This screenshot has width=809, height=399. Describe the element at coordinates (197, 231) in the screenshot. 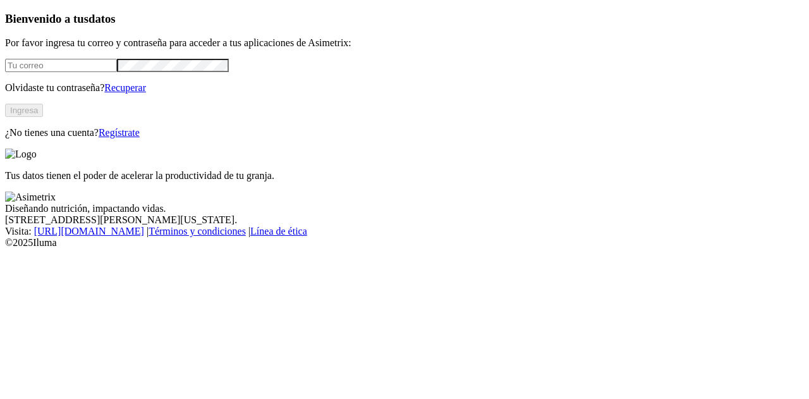

I see `a: Términos y condiciones` at that location.